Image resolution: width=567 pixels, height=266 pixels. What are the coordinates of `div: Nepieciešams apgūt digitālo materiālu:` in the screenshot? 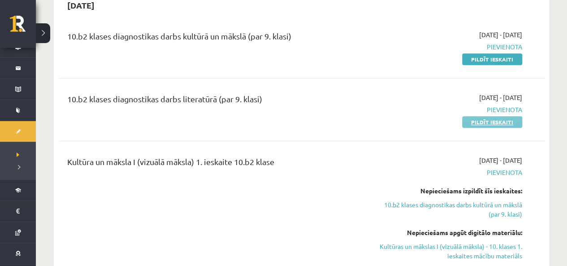 It's located at (451, 232).